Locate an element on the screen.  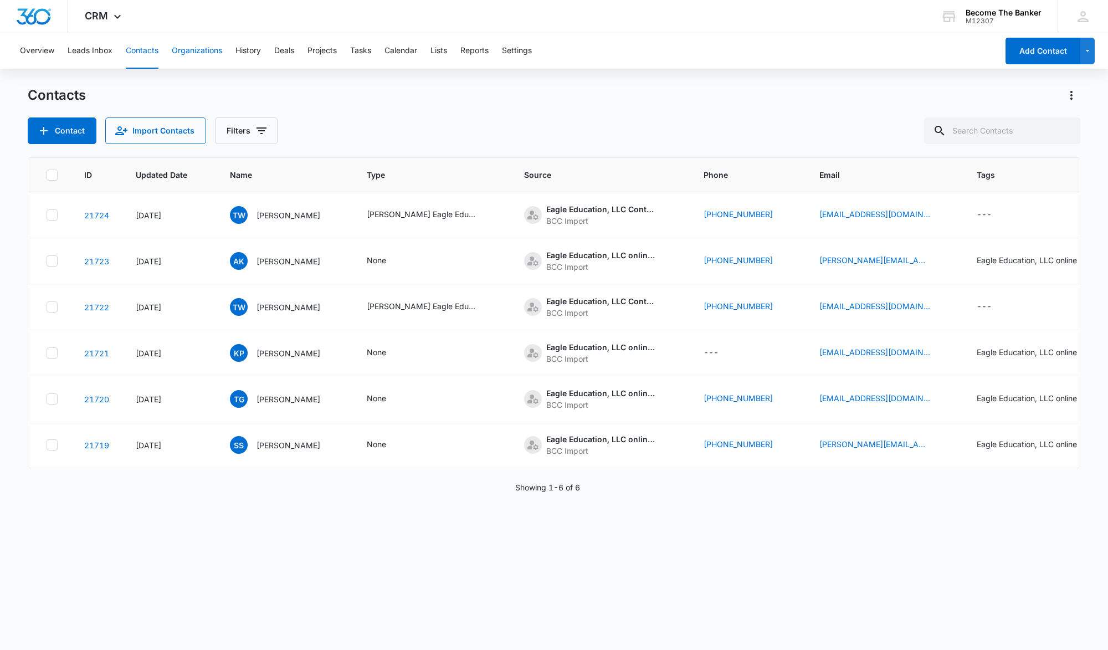
button: Projects is located at coordinates (322, 51).